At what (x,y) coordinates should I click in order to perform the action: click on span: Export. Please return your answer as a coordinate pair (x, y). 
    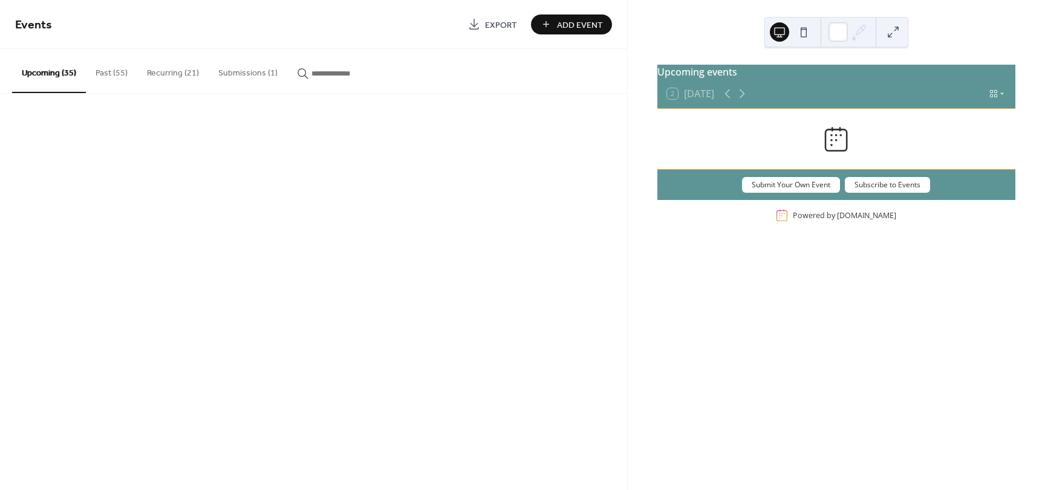
    Looking at the image, I should click on (501, 25).